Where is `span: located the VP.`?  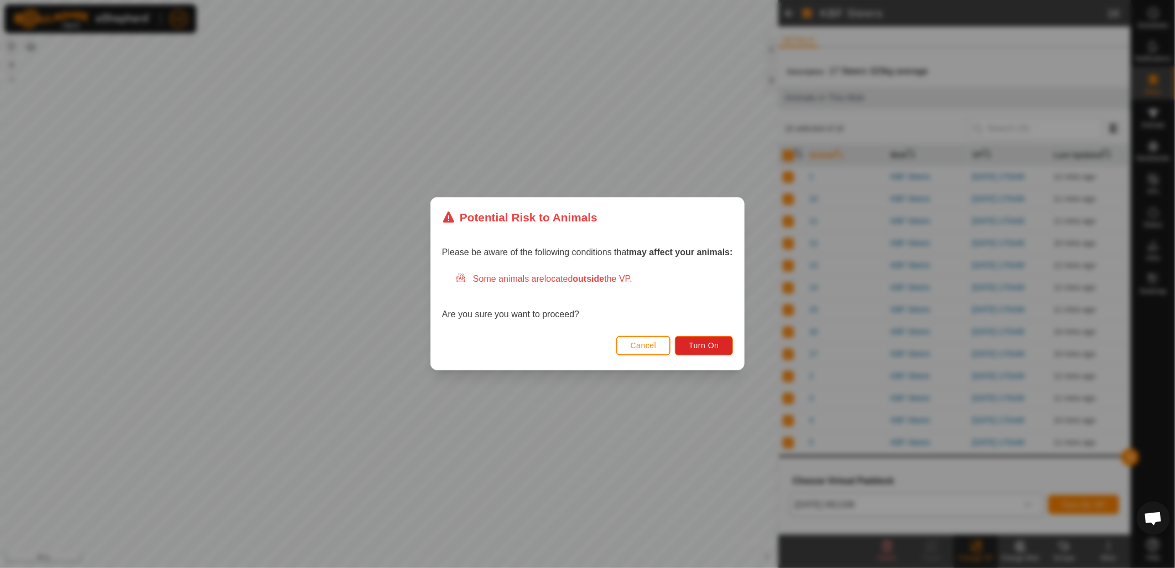
span: located the VP. is located at coordinates (588, 279).